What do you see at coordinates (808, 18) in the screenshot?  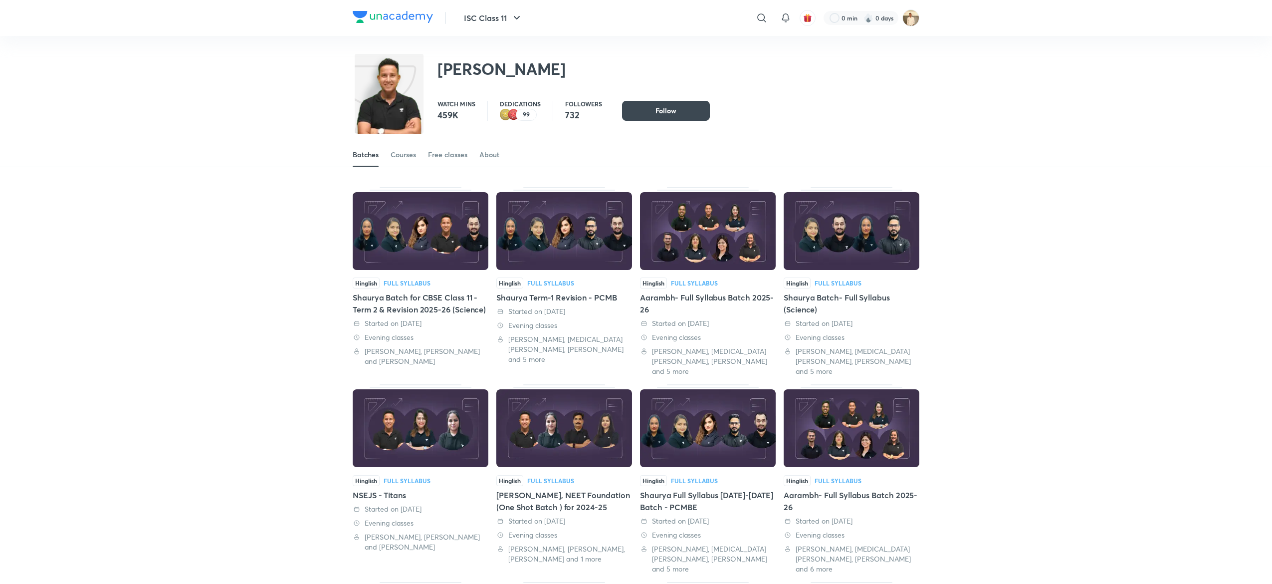 I see `img: avatar` at bounding box center [808, 18].